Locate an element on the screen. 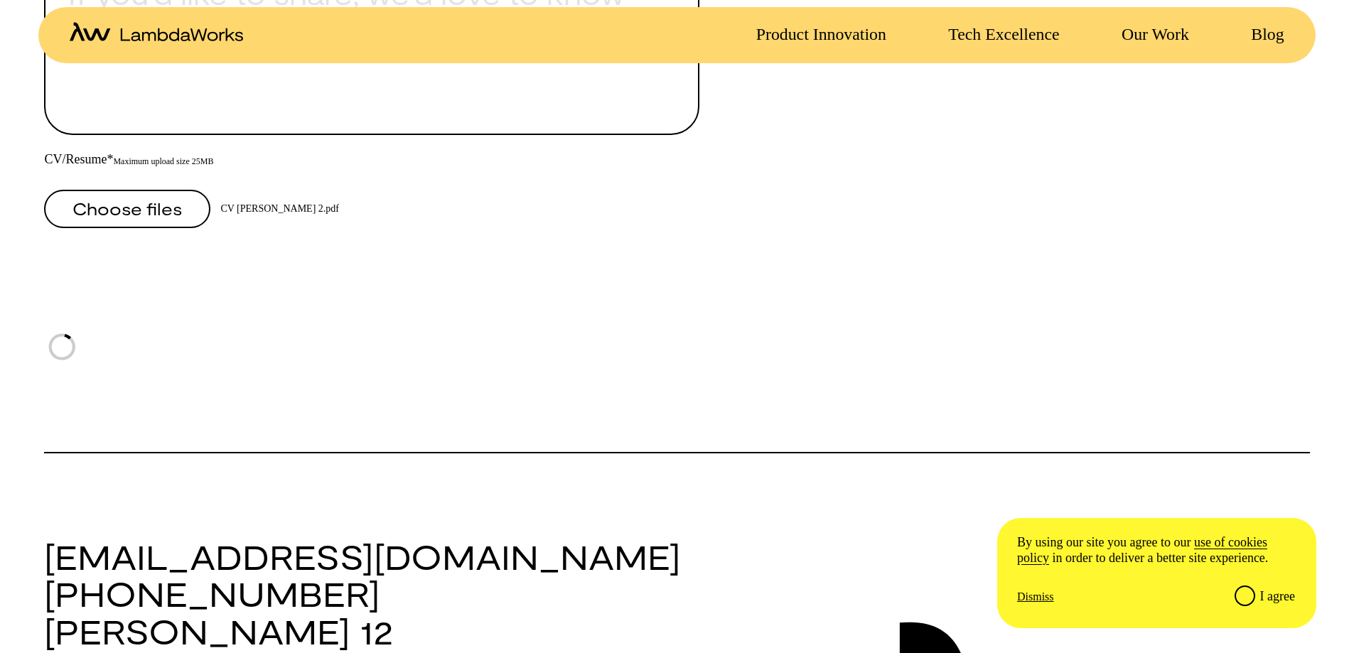 This screenshot has height=653, width=1354. a: home-icon is located at coordinates (156, 35).